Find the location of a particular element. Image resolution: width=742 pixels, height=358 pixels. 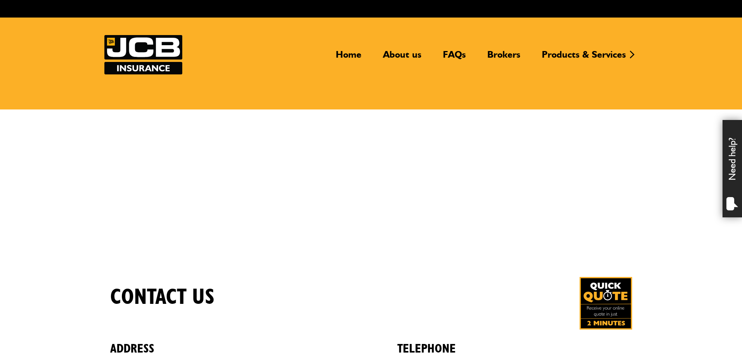

a: Get your insurance quote in just 2-minutes is located at coordinates (605, 303).